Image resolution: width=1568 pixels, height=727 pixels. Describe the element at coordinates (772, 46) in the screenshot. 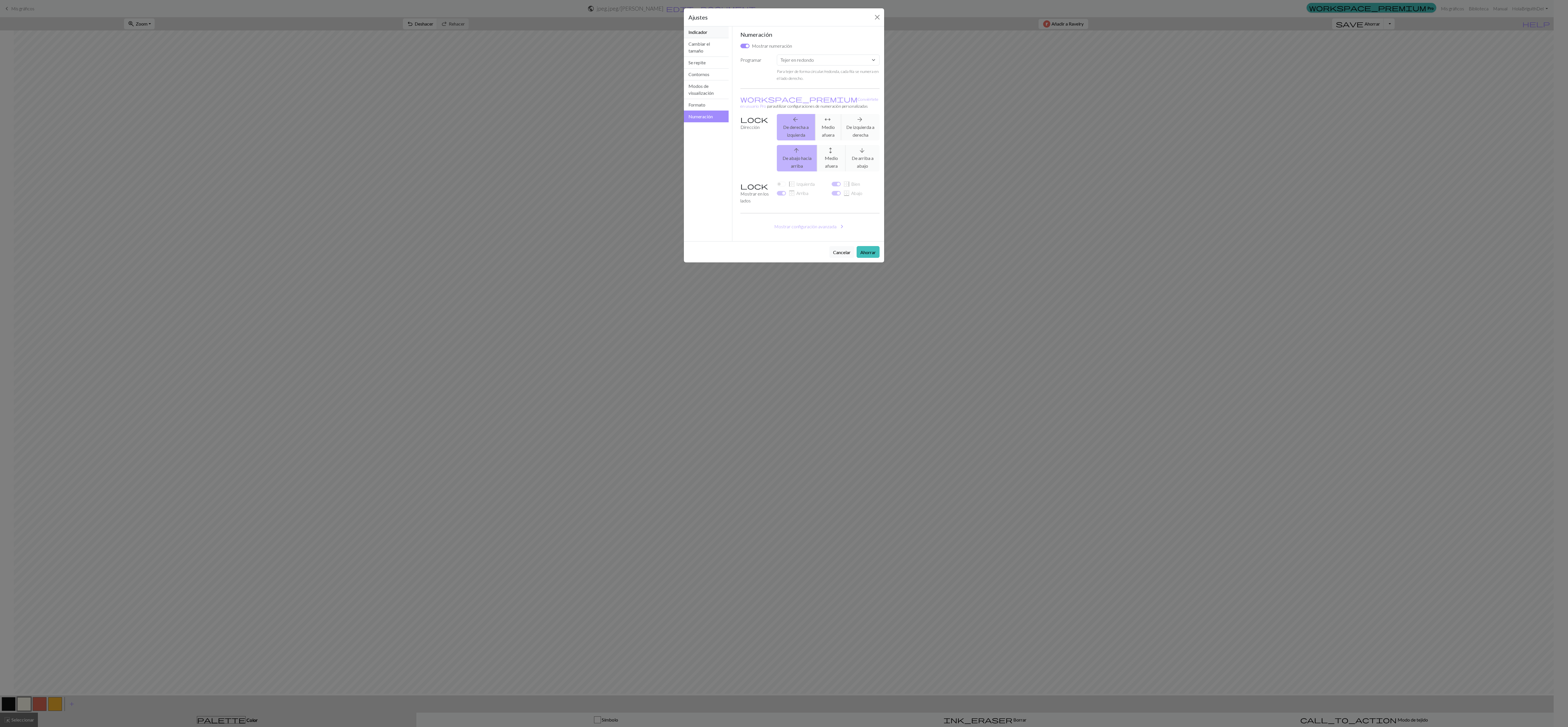

I see `font: Mostrar numeración` at that location.